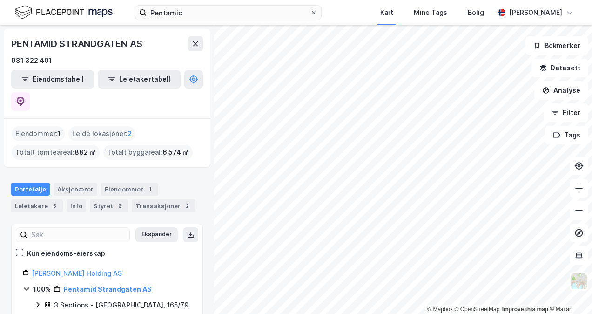 This screenshot has height=314, width=592. I want to click on div: Totalt byggareal :, so click(148, 152).